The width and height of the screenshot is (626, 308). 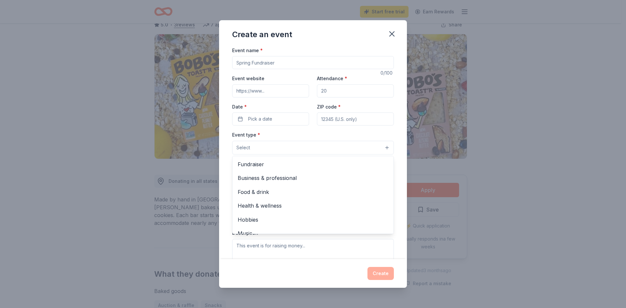 What do you see at coordinates (313, 233) in the screenshot?
I see `span: Music` at bounding box center [313, 233].